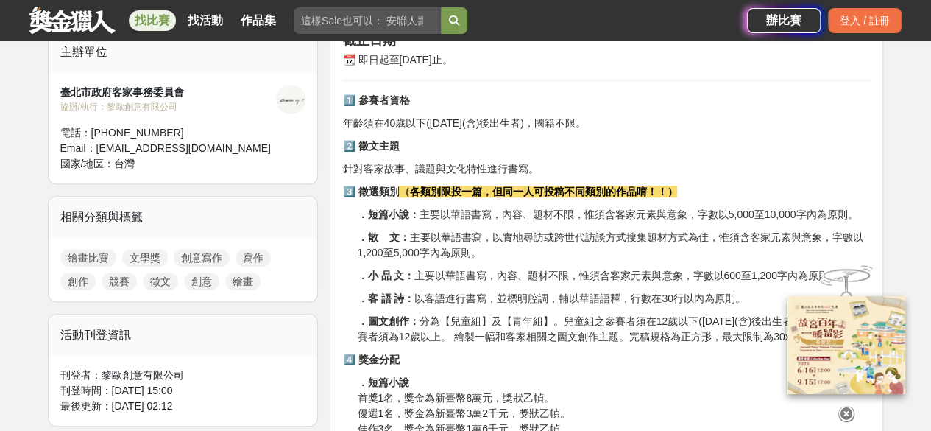  What do you see at coordinates (243, 281) in the screenshot?
I see `a: 繪畫` at bounding box center [243, 281].